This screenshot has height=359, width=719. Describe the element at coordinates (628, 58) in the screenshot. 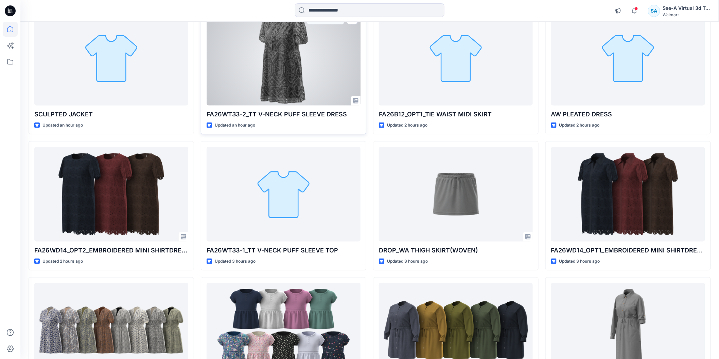

I see `a: AW PLEATED DRESS` at that location.